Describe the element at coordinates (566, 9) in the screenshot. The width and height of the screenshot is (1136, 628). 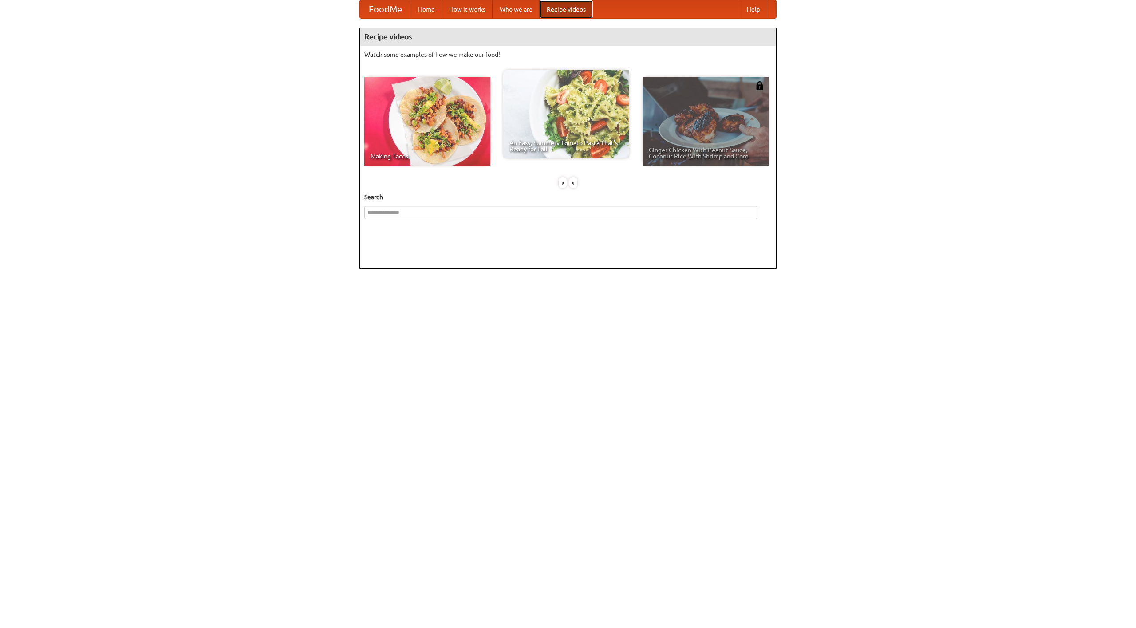
I see `a: Recipe videos` at that location.